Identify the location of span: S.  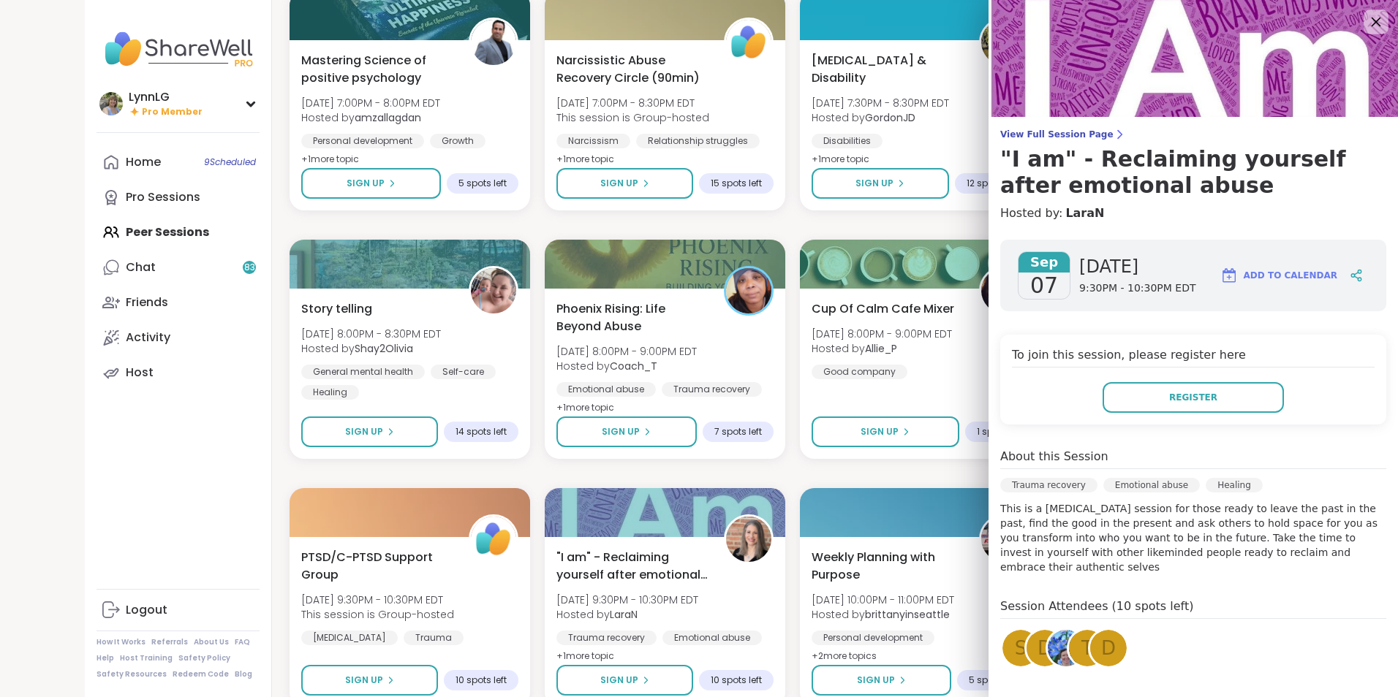
(1020, 648).